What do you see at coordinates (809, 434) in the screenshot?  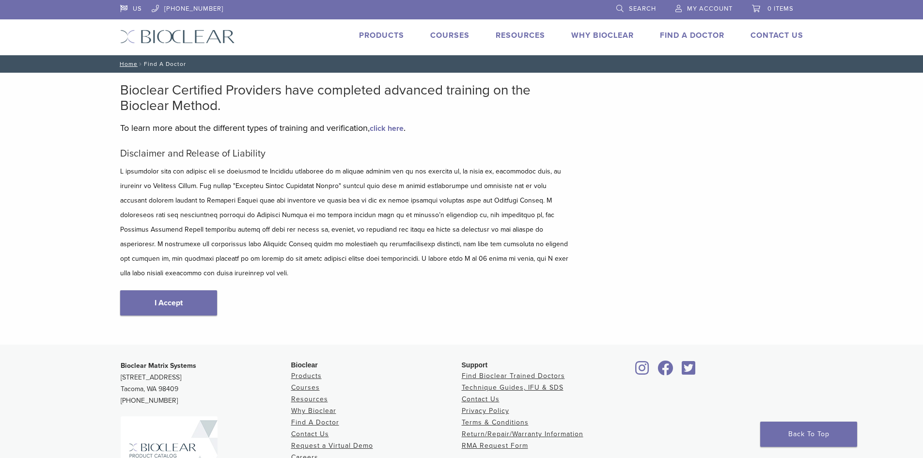 I see `a: Back To Top` at bounding box center [809, 434].